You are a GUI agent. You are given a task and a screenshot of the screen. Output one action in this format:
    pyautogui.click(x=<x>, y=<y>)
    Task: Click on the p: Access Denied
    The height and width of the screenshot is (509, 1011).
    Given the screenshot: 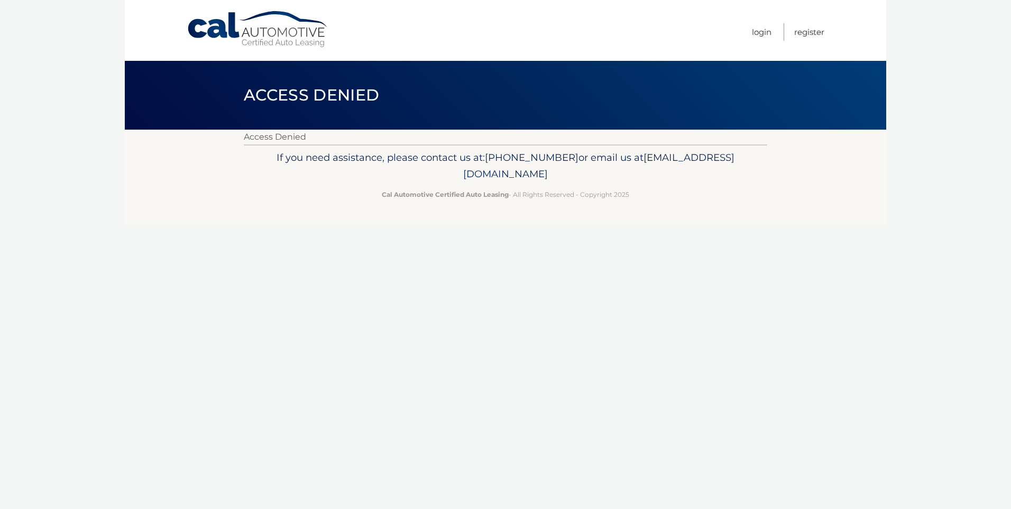 What is the action you would take?
    pyautogui.click(x=506, y=137)
    